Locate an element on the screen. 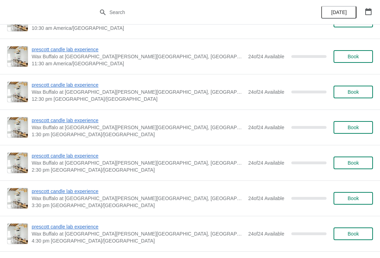  img: prescott candle lab experience | Wax Buffalo at Prescott, Prescott Avenue, Lincoln, NE, USA | 1:3... is located at coordinates (18, 128).